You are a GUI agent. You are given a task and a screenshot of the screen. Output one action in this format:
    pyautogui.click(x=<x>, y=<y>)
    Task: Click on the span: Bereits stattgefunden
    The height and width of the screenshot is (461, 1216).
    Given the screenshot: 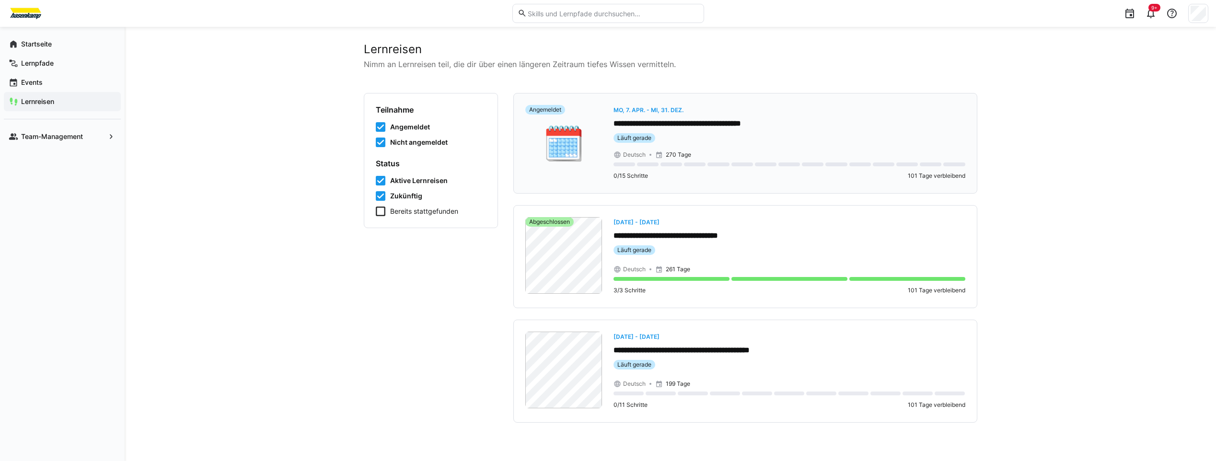 What is the action you would take?
    pyautogui.click(x=424, y=211)
    